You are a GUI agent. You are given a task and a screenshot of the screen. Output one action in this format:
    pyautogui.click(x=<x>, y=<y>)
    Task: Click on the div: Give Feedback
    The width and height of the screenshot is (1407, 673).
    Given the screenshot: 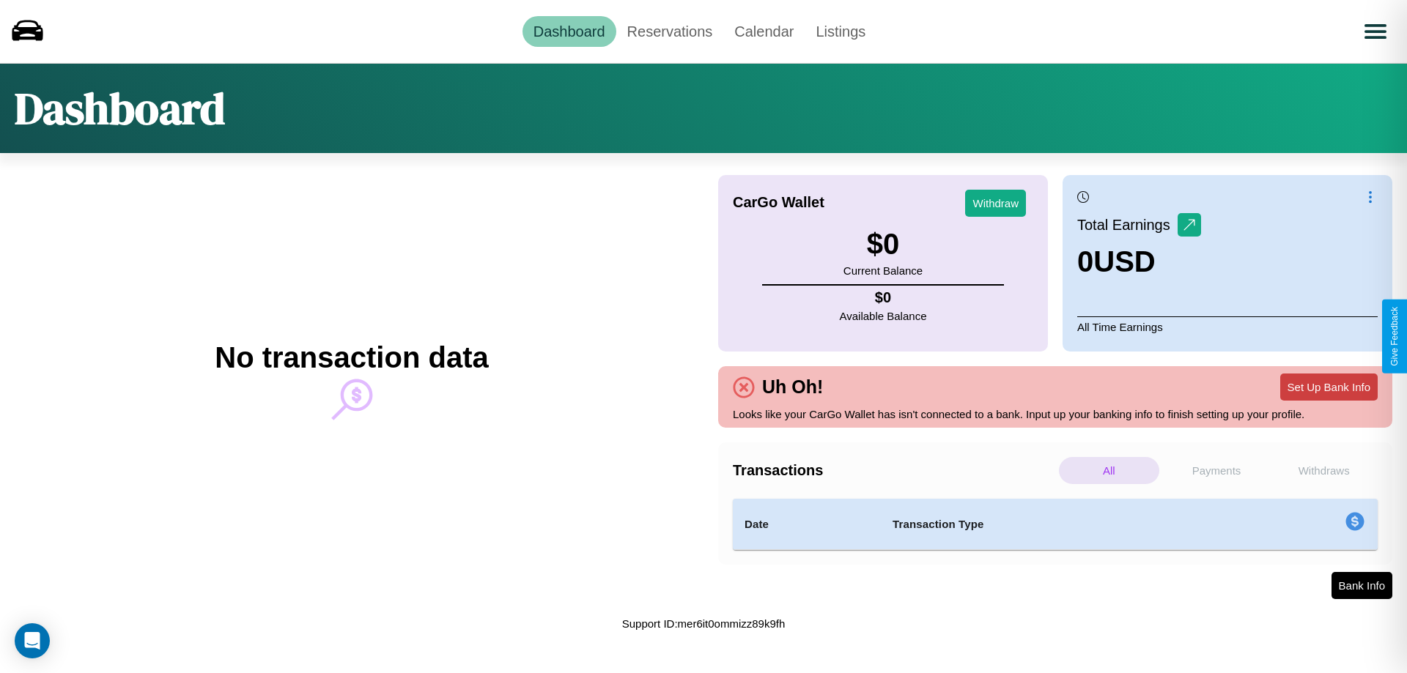 What is the action you would take?
    pyautogui.click(x=1394, y=336)
    